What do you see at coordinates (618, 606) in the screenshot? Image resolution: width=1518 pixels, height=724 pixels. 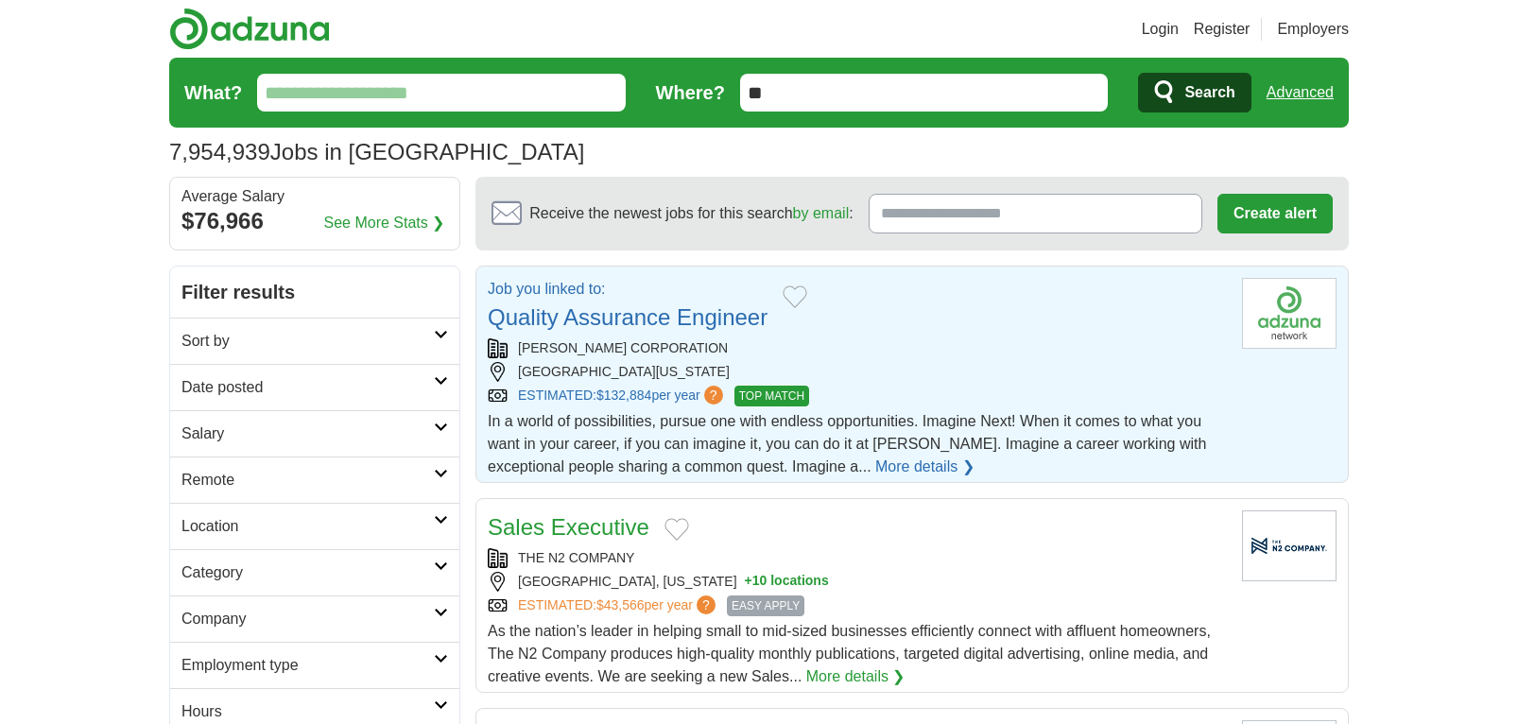 I see `a: ESTIMATED:$43,566per year?` at bounding box center [618, 606].